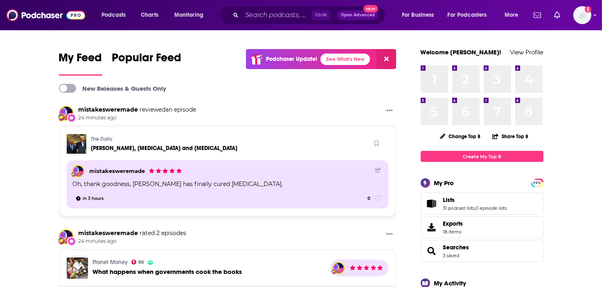 Image resolution: width=602 pixels, height=287 pixels. I want to click on button: Change Top 8, so click(461, 136).